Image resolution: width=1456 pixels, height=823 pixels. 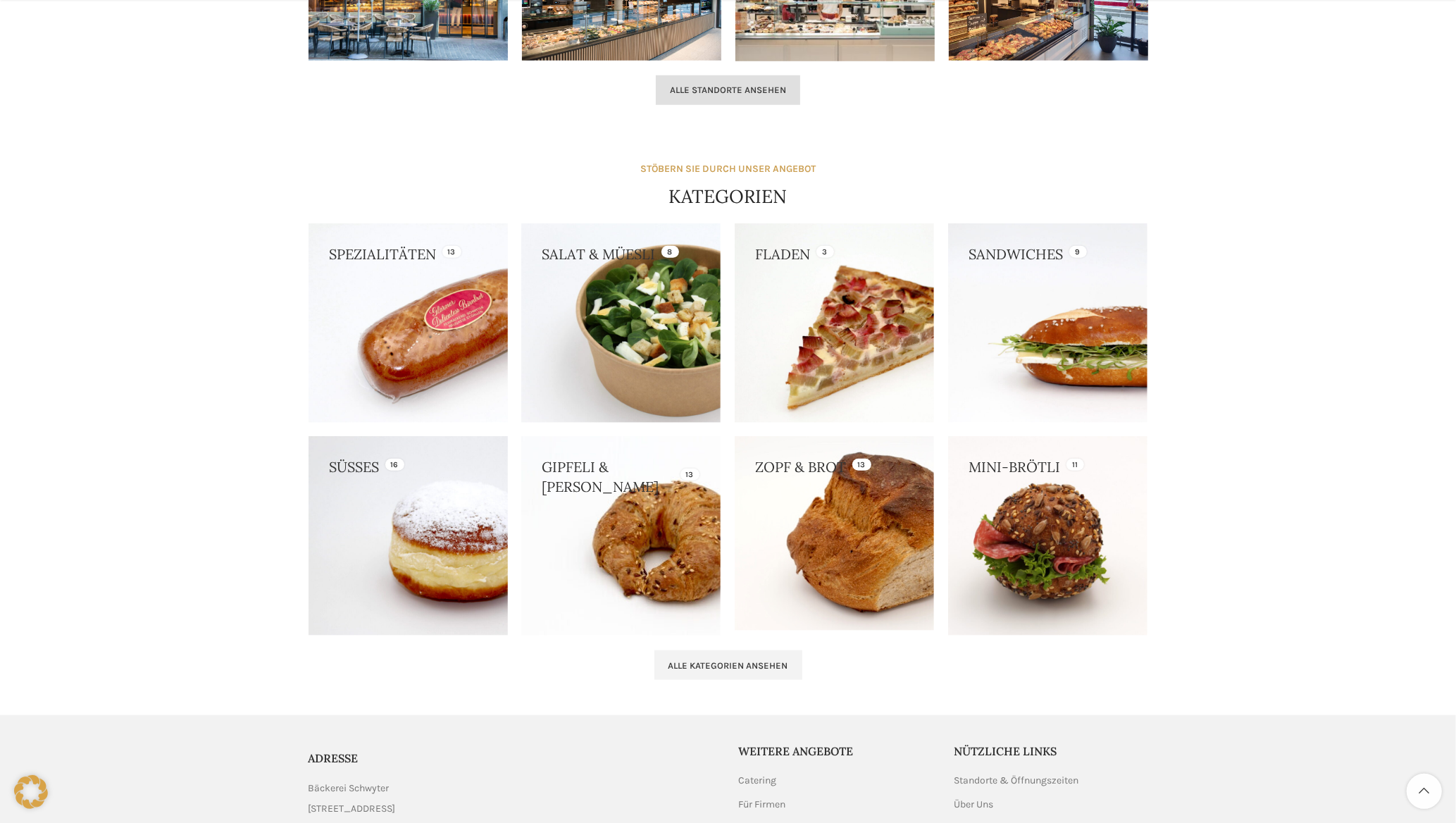 What do you see at coordinates (728, 90) in the screenshot?
I see `a: Alle Standorte ansehen` at bounding box center [728, 90].